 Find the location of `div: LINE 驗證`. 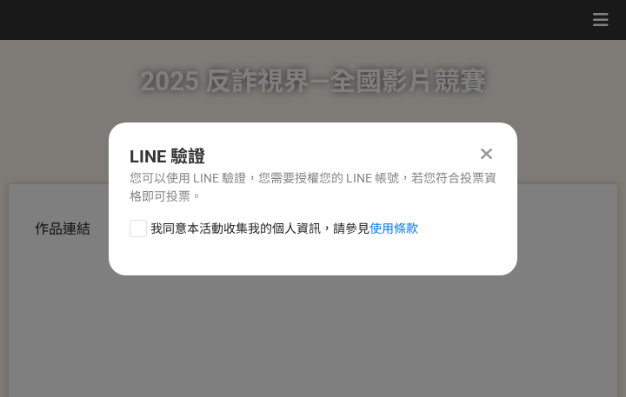

div: LINE 驗證 is located at coordinates (313, 157).